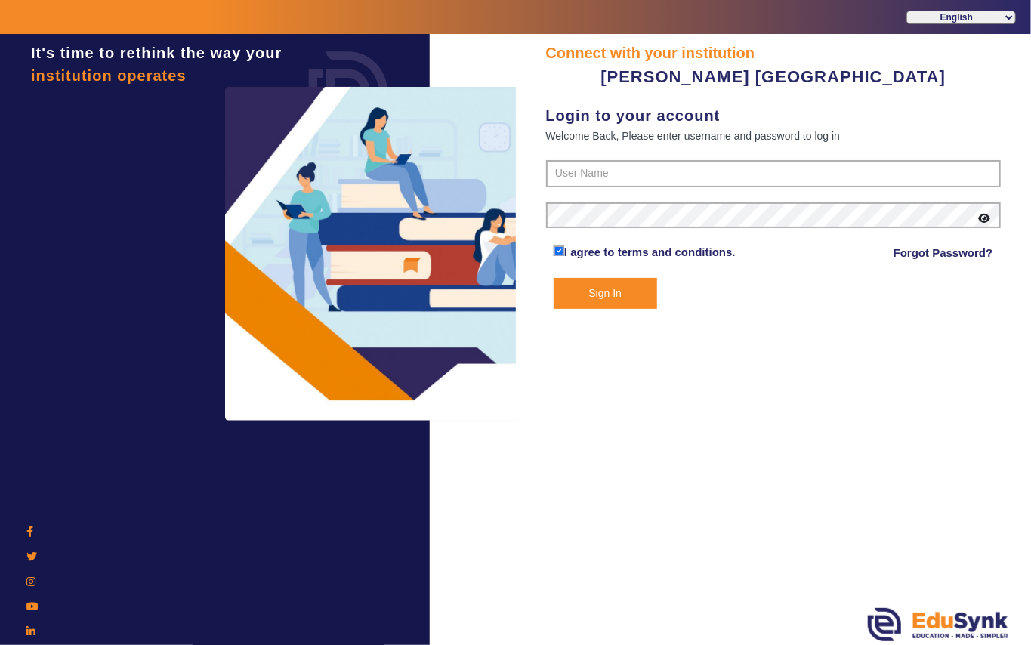  I want to click on input: User Name, so click(774, 174).